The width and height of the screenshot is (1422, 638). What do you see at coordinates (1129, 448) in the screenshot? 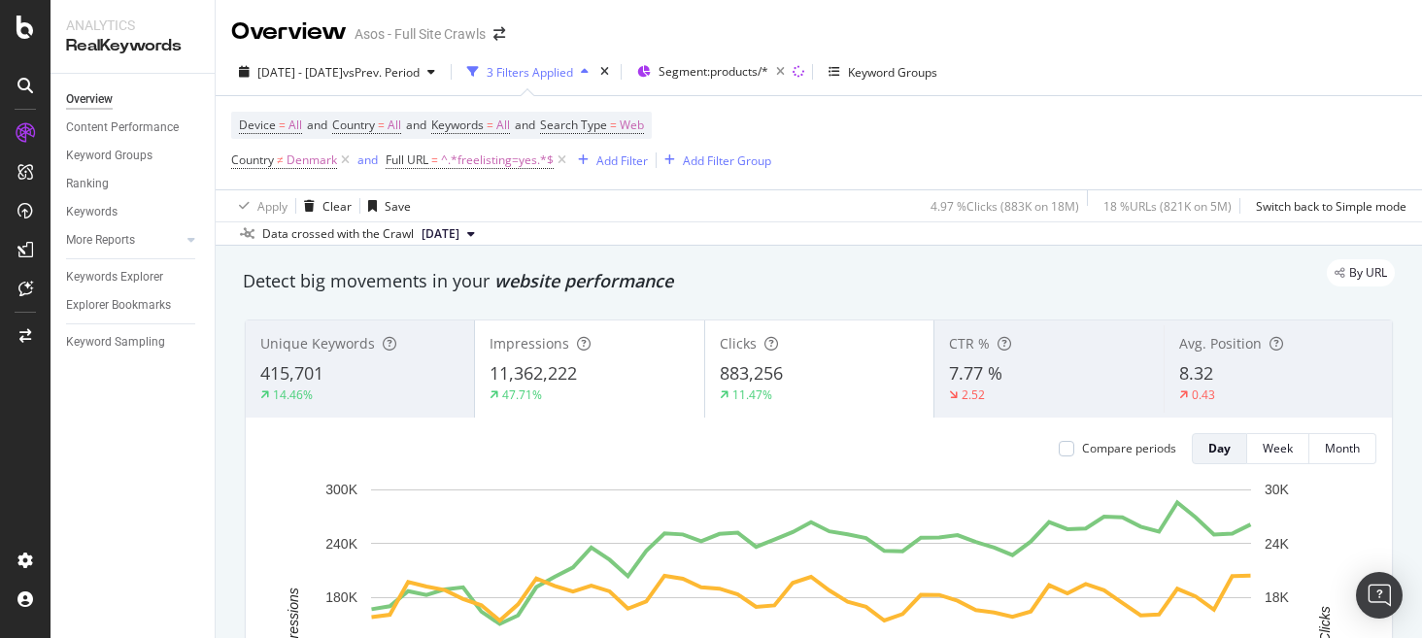
I see `div: Compare periods` at bounding box center [1129, 448].